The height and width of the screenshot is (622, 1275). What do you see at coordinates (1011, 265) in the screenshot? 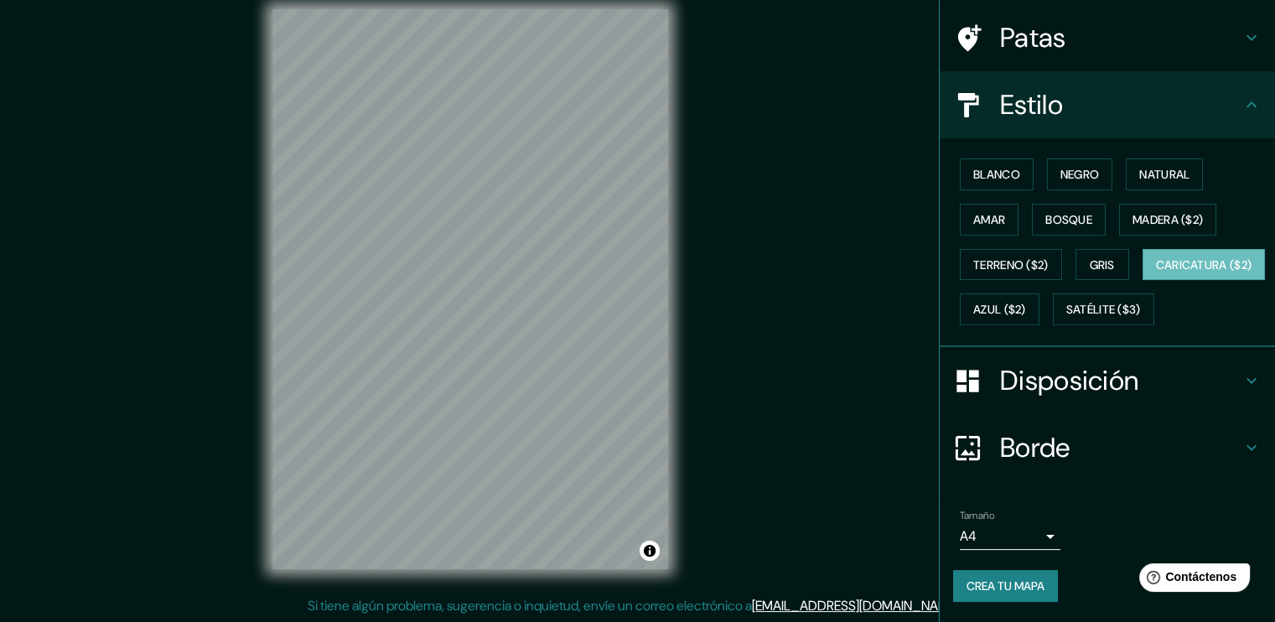
I see `font: Terreno ($2)` at bounding box center [1011, 265].